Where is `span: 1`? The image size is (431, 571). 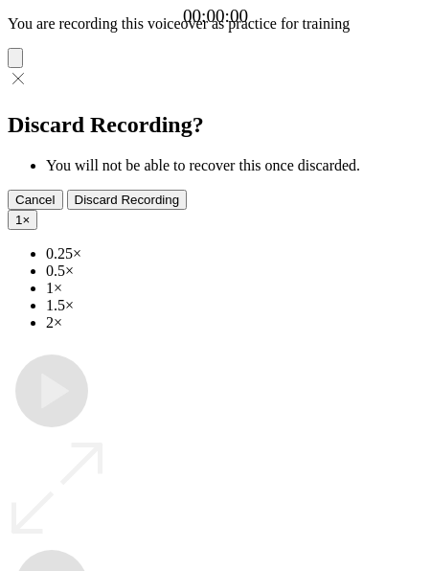
span: 1 is located at coordinates (18, 219).